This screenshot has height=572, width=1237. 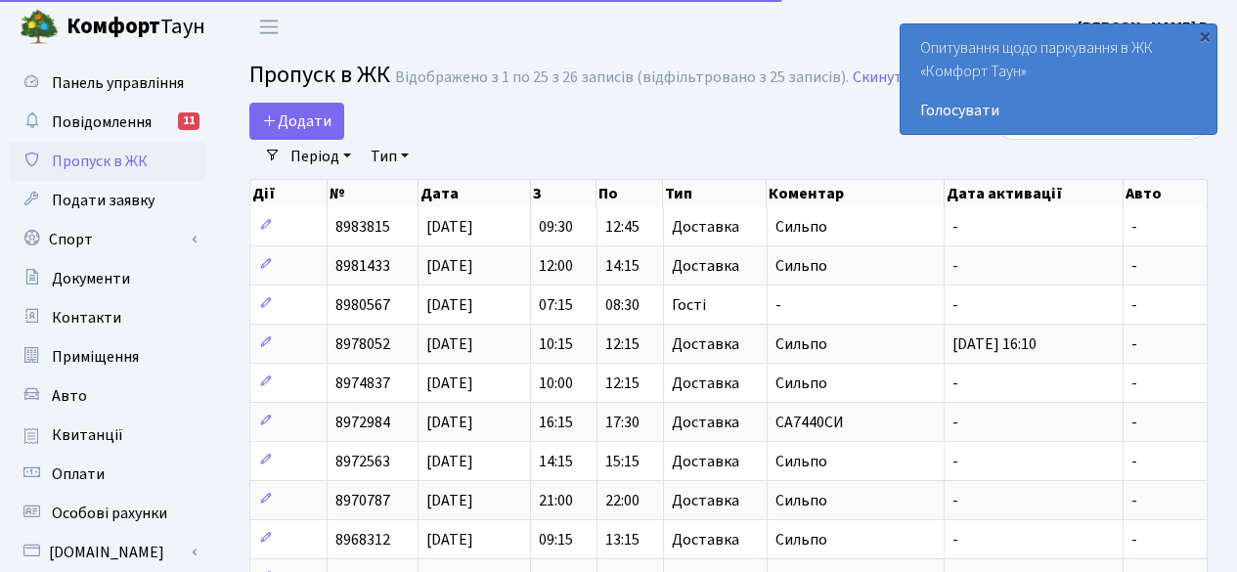 I want to click on th: №, so click(x=373, y=194).